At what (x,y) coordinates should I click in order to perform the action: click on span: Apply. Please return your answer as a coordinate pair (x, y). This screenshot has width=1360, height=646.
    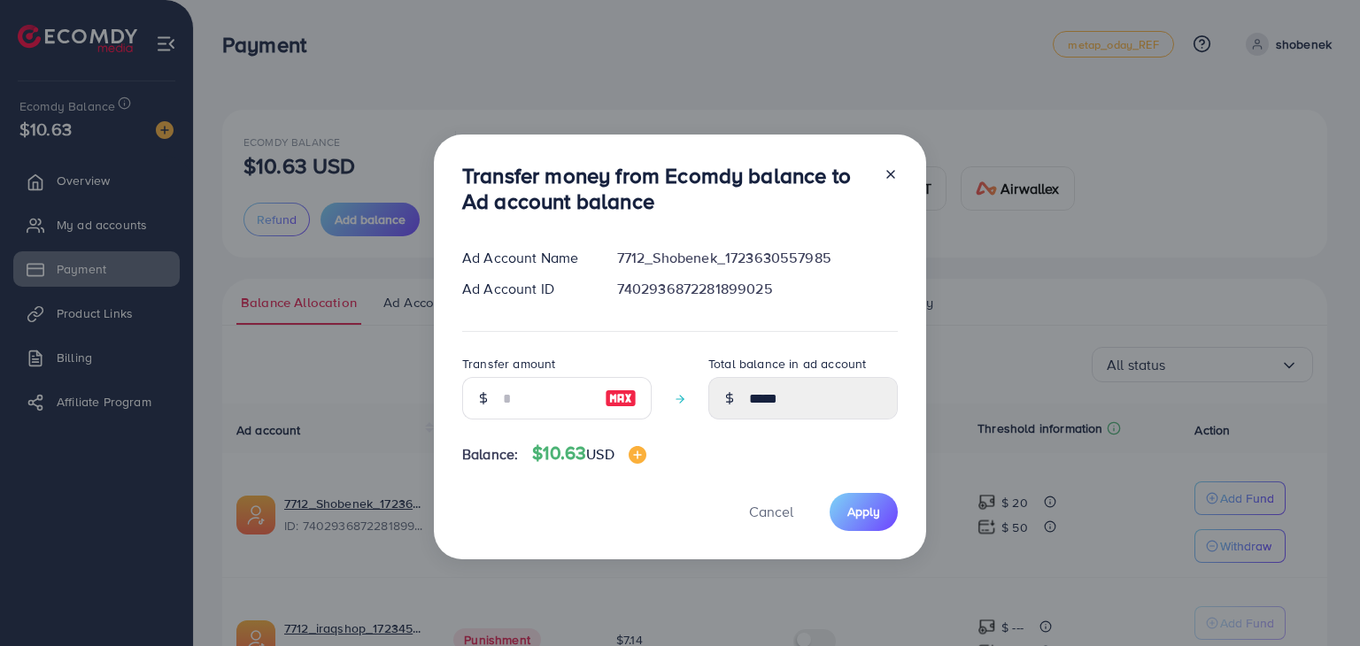
    Looking at the image, I should click on (863, 512).